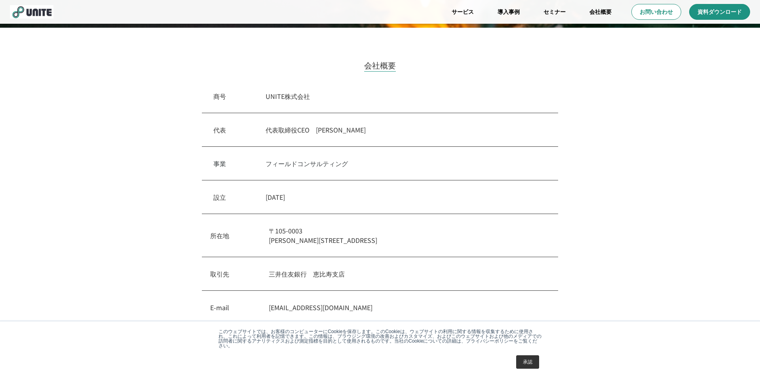  I want to click on p: このウェブサイトでは、お客様のコンピューターにCookieを保存します。このCookieは、ウェブサイトの利用に関する情報を収集するために使用され、これによって利用者を記憶できます。この情報は、..., so click(380, 339).